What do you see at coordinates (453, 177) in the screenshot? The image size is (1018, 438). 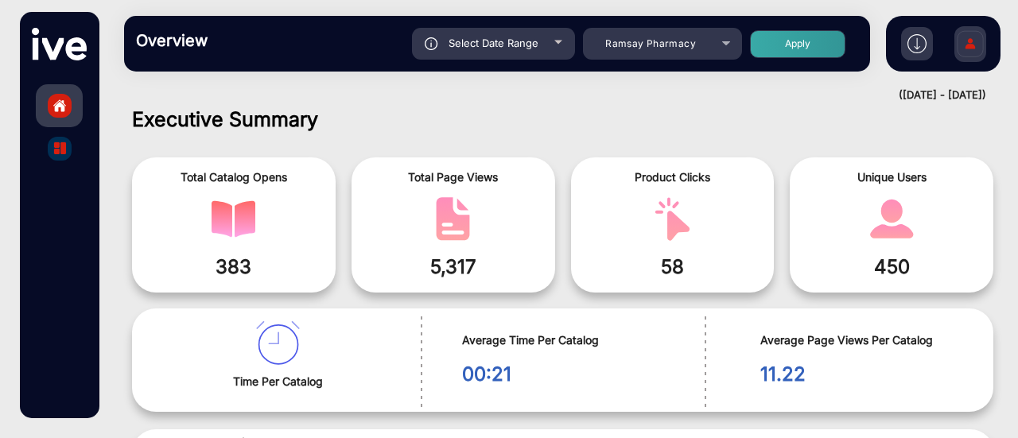 I see `span: Total Page Views` at bounding box center [453, 177].